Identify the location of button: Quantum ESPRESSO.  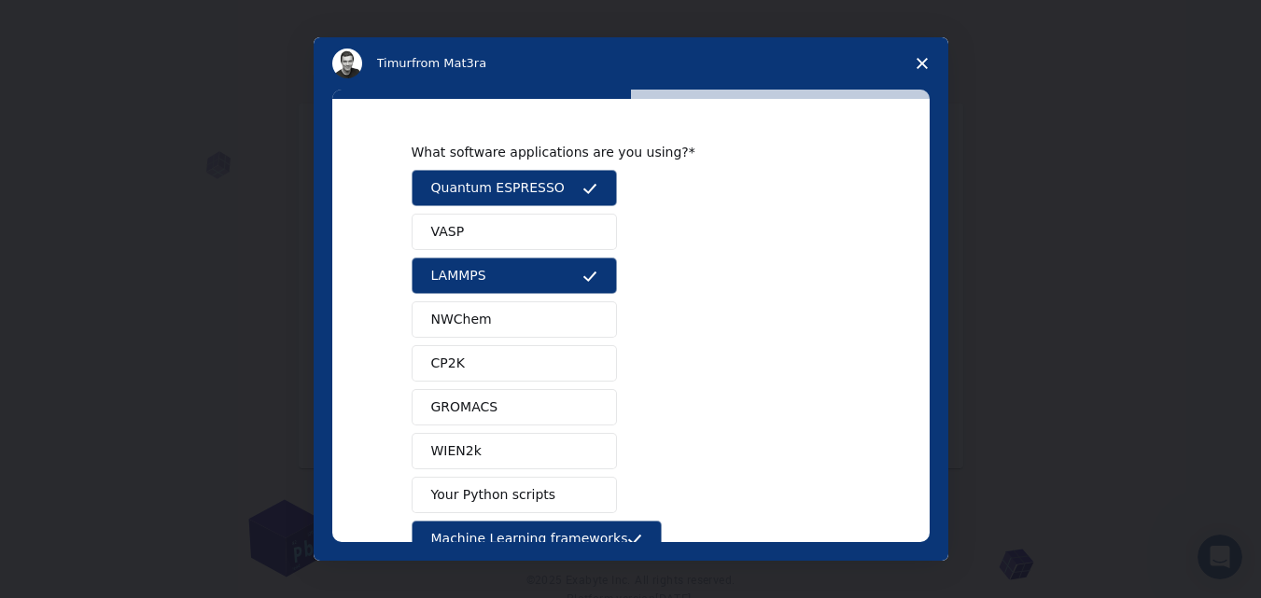
(514, 188).